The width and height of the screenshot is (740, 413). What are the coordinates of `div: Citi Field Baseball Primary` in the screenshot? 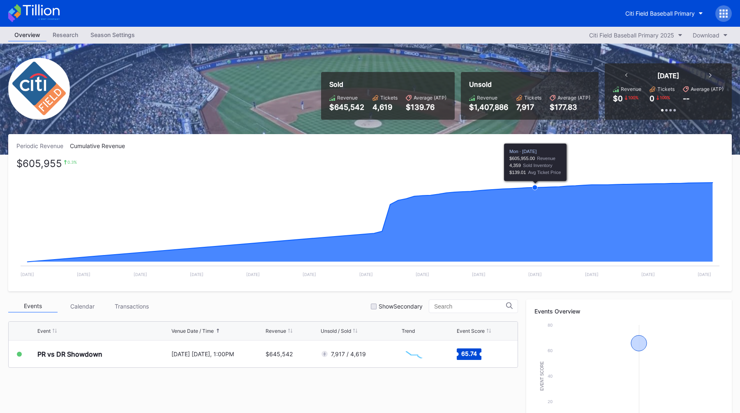 It's located at (660, 13).